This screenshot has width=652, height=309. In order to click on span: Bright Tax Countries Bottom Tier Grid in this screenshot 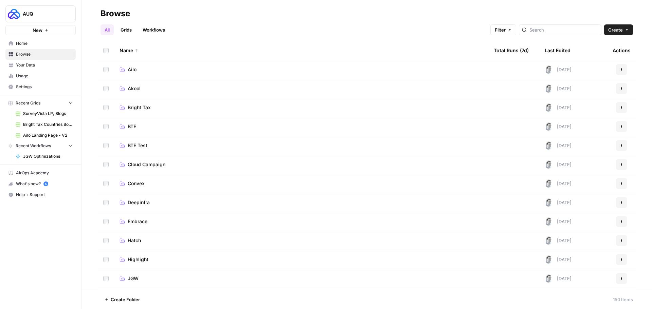, I will do `click(48, 125)`.